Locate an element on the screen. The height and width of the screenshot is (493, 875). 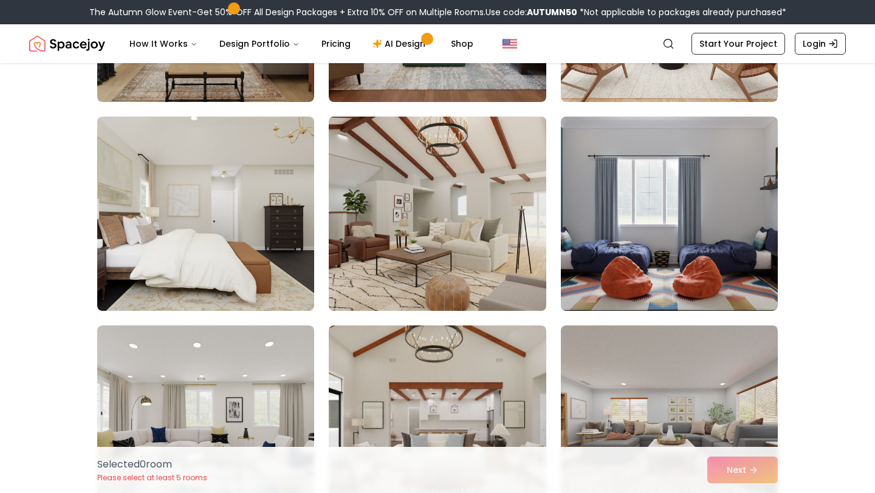
a: Start Your Project is located at coordinates (738, 44).